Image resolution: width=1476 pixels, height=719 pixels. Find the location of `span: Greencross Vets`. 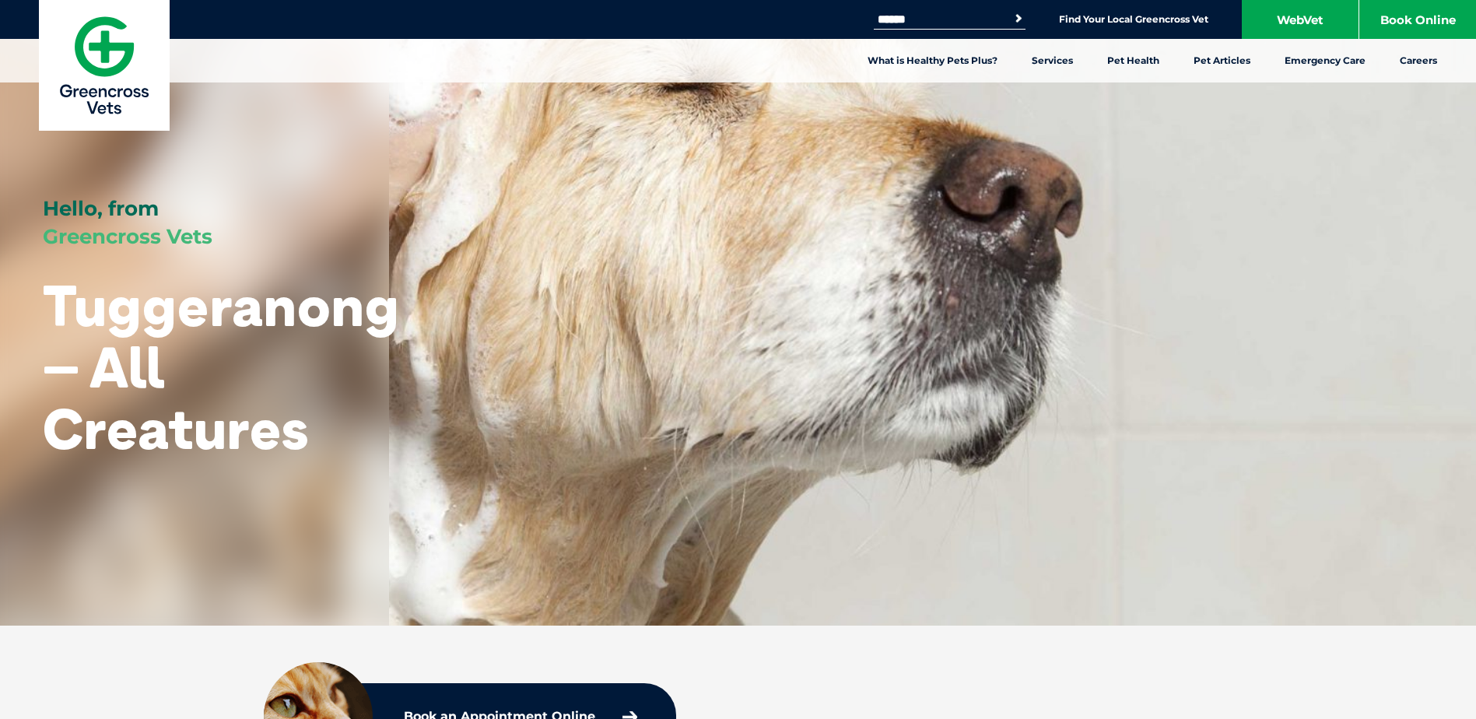

span: Greencross Vets is located at coordinates (128, 237).